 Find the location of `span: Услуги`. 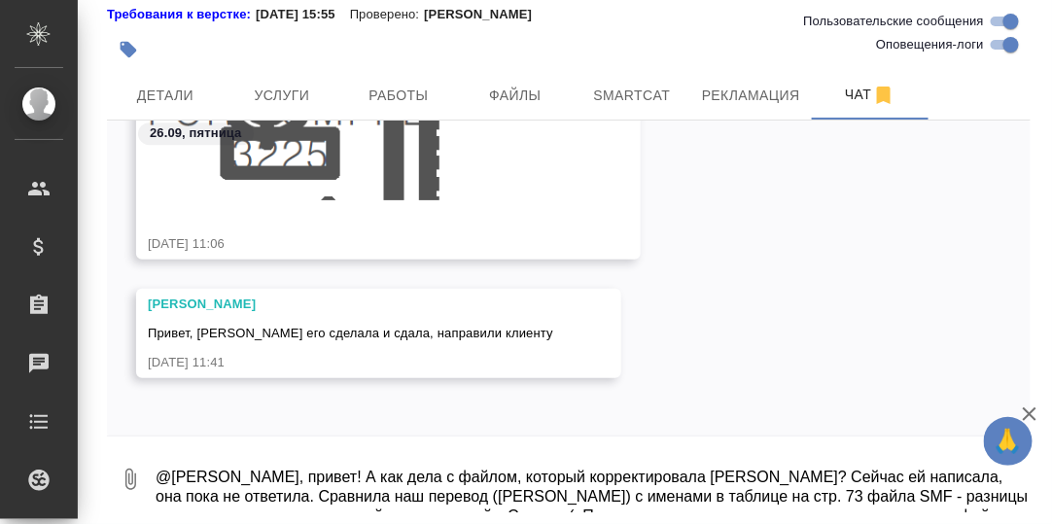

span: Услуги is located at coordinates (282, 95).